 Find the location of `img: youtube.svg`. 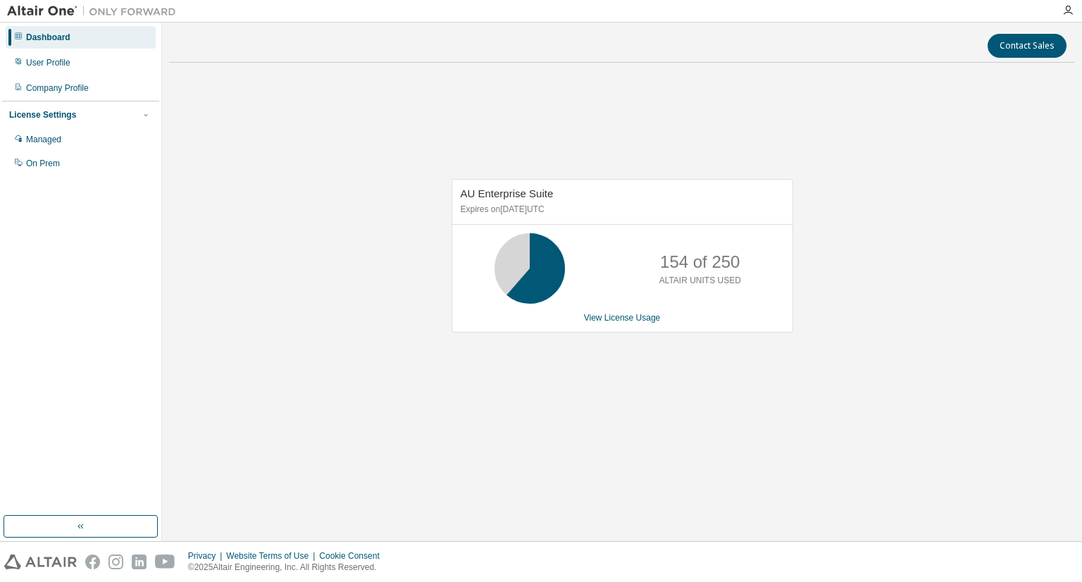

img: youtube.svg is located at coordinates (165, 561).